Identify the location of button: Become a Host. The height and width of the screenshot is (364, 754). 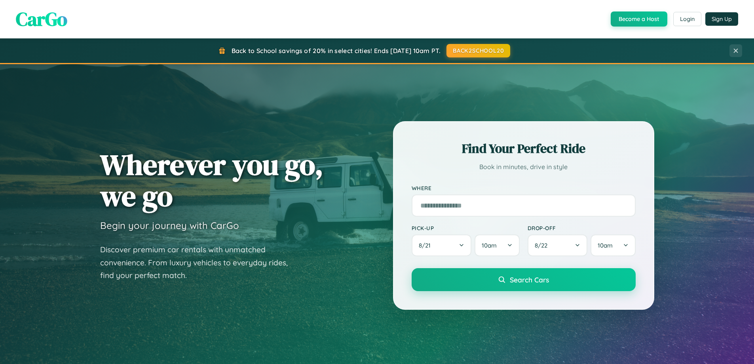
(639, 19).